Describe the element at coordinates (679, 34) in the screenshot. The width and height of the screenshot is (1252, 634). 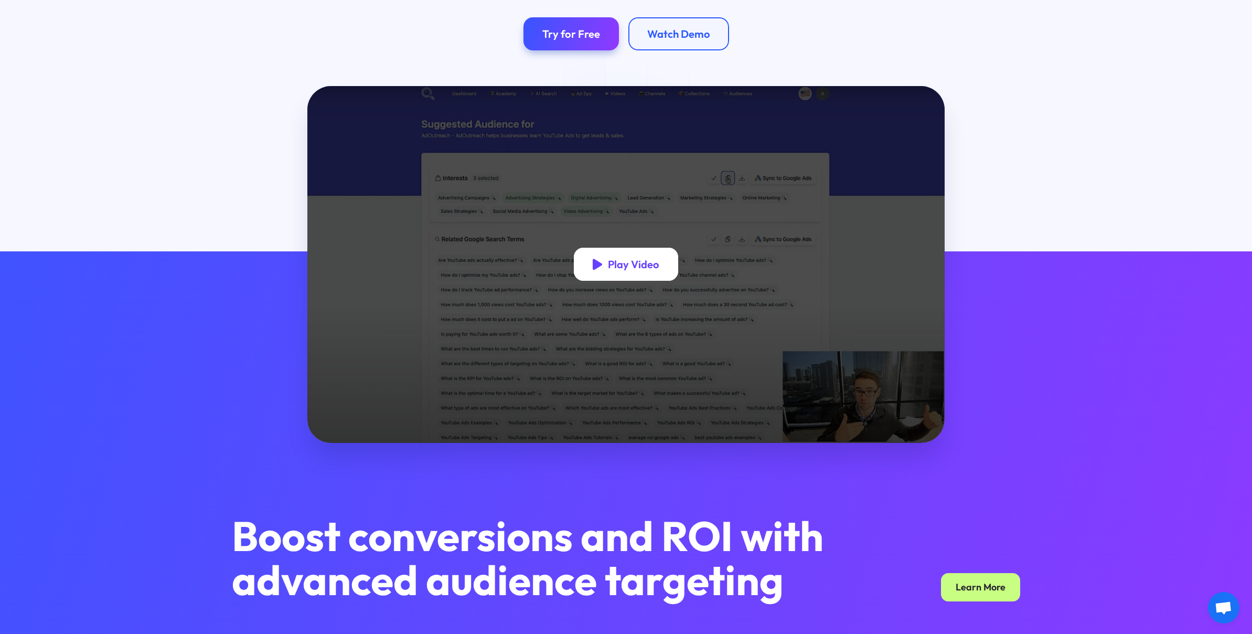
I see `div: Watch Demo` at that location.